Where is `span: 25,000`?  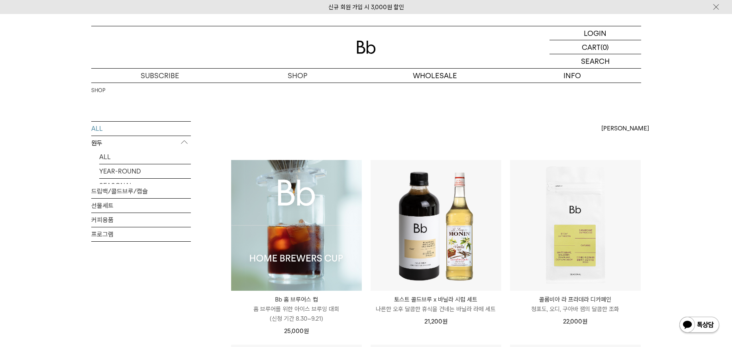
span: 25,000 is located at coordinates (297, 331).